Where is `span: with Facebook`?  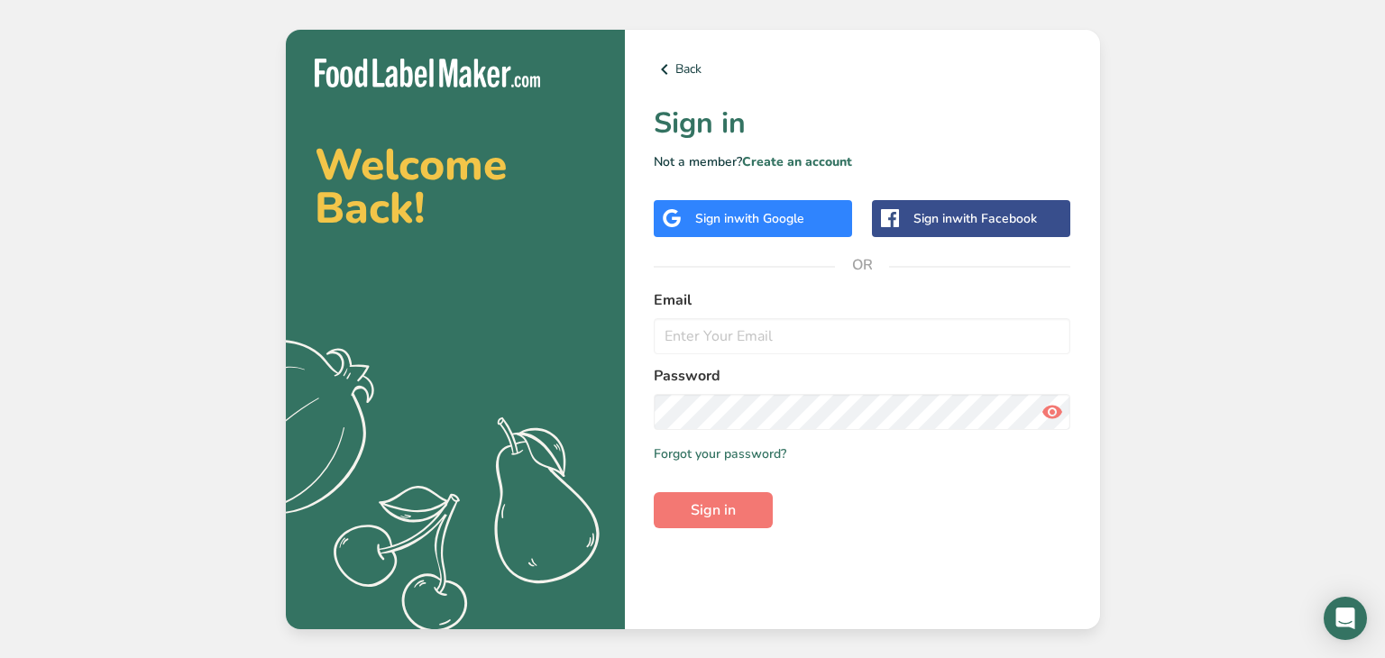 span: with Facebook is located at coordinates (995, 218).